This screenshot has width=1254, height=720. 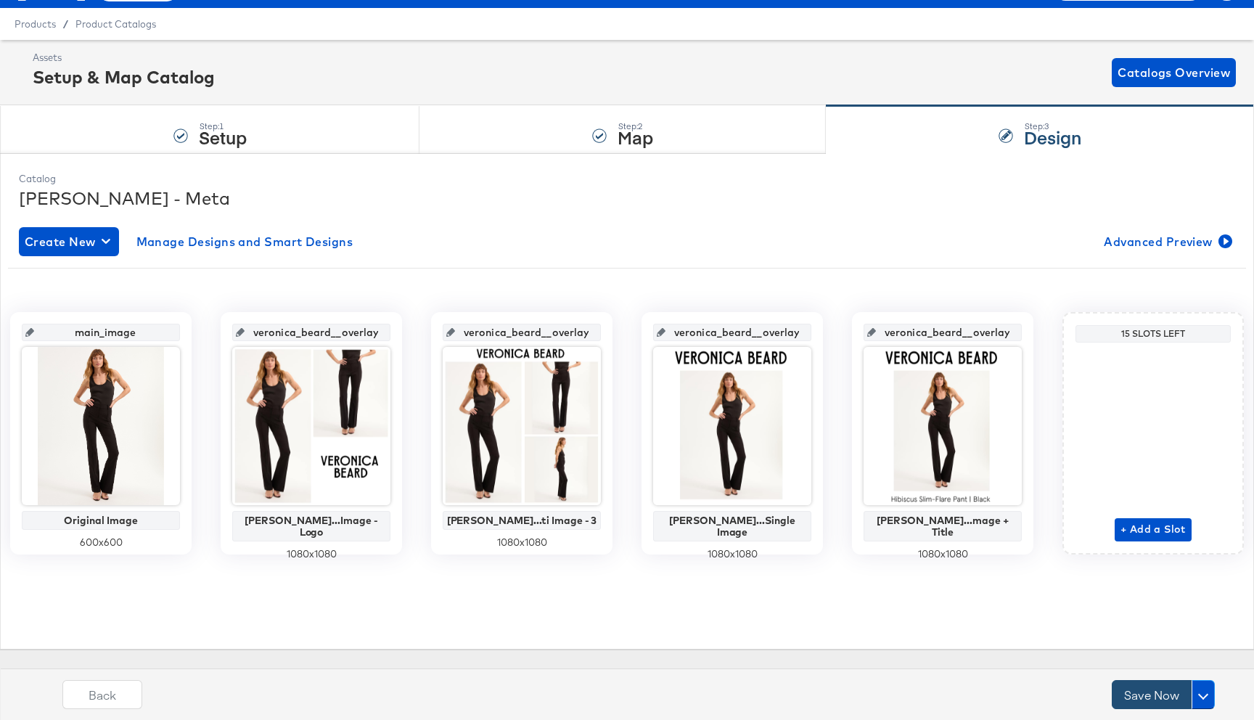 What do you see at coordinates (69, 242) in the screenshot?
I see `span: Create New` at bounding box center [69, 242].